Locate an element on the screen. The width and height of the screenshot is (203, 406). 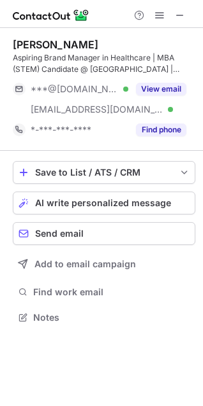
button: Find work email is located at coordinates (104, 292).